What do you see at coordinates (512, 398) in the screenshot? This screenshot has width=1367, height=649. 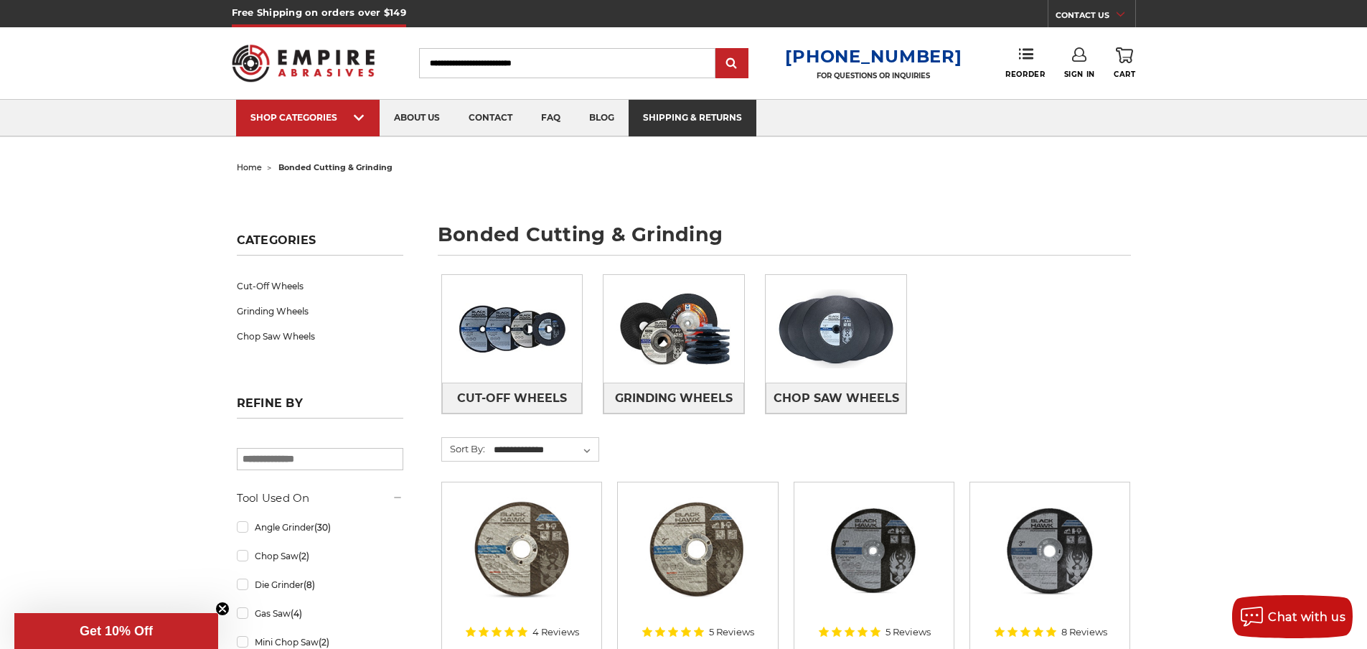 I see `span: Cut-Off Wheels` at bounding box center [512, 398].